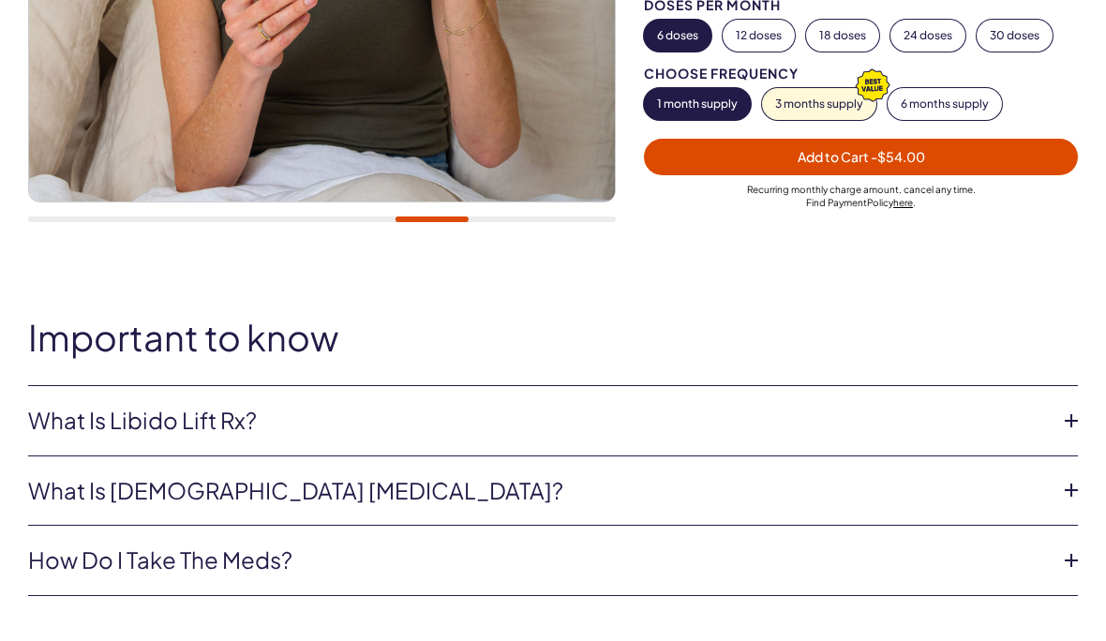 This screenshot has height=641, width=1106. What do you see at coordinates (843, 36) in the screenshot?
I see `button: 18 doses` at bounding box center [843, 36].